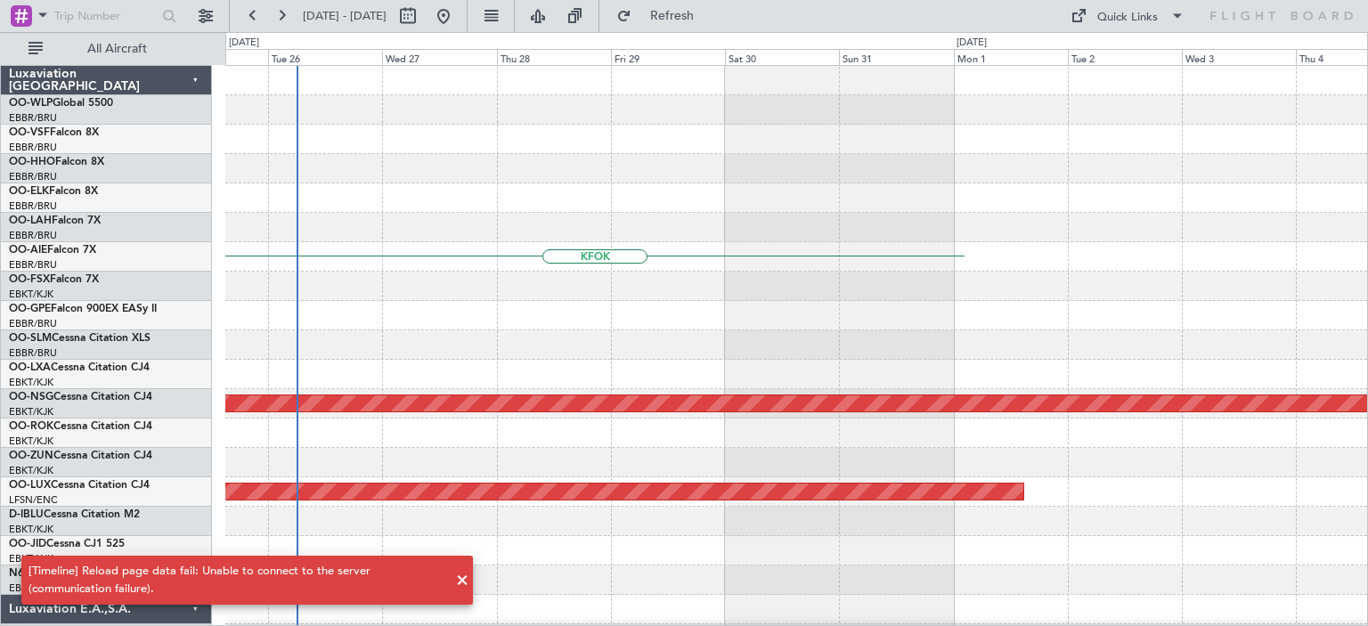  I want to click on a: OO-WLPGlobal 5500, so click(61, 103).